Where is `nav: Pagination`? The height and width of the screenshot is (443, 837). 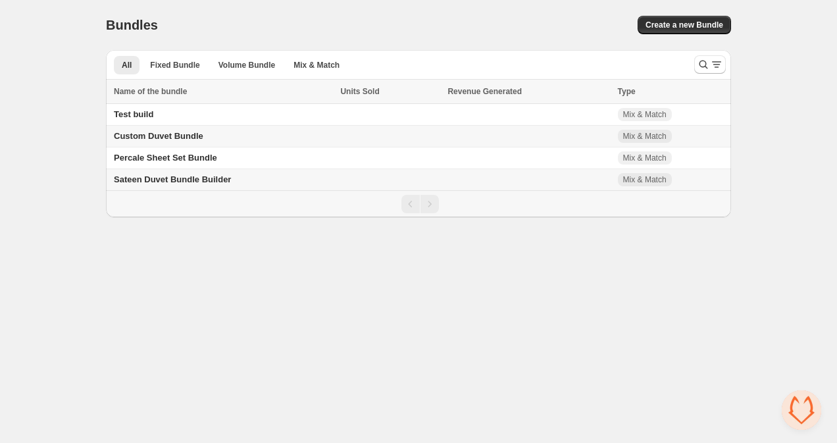
nav: Pagination is located at coordinates (419, 203).